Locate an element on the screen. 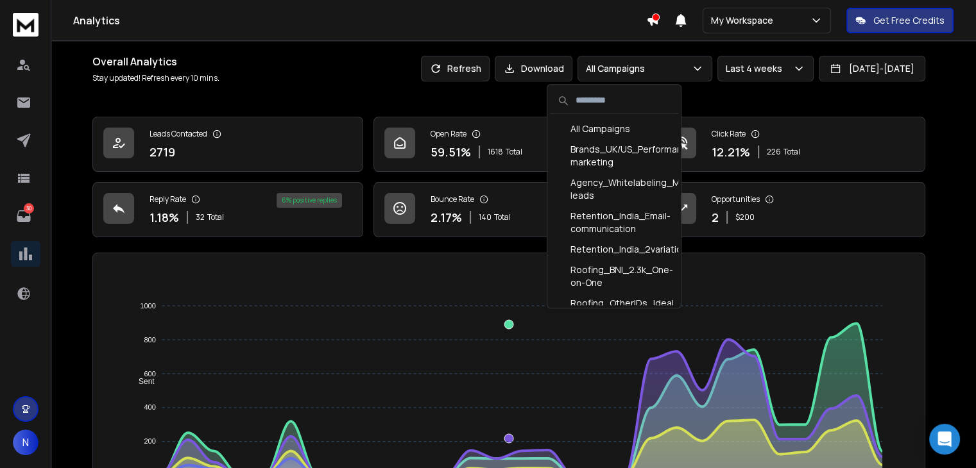  p: $ 200 is located at coordinates (745, 217).